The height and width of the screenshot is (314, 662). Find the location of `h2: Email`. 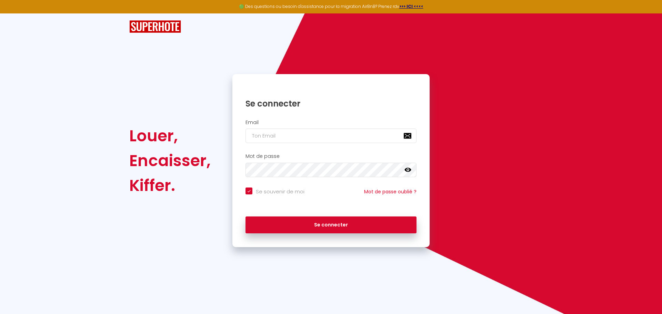

h2: Email is located at coordinates (331, 122).